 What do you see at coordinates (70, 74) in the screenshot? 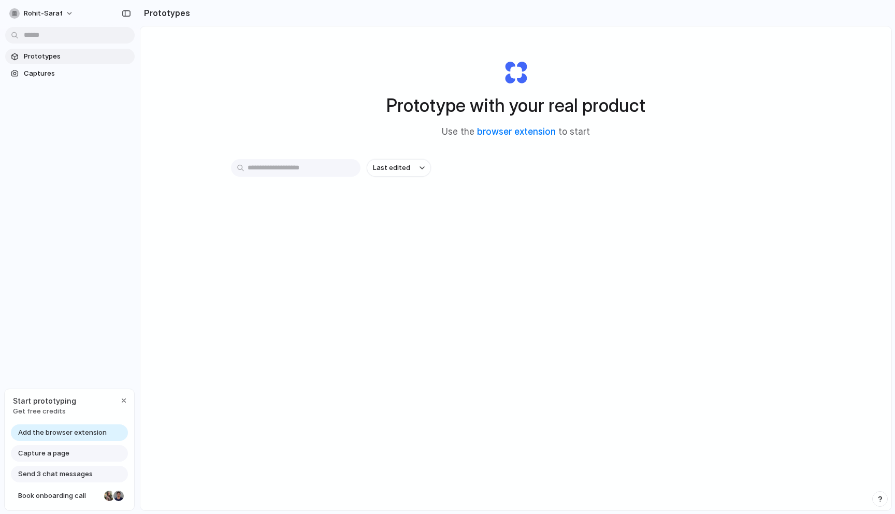
I see `a: Captures` at bounding box center [70, 74].